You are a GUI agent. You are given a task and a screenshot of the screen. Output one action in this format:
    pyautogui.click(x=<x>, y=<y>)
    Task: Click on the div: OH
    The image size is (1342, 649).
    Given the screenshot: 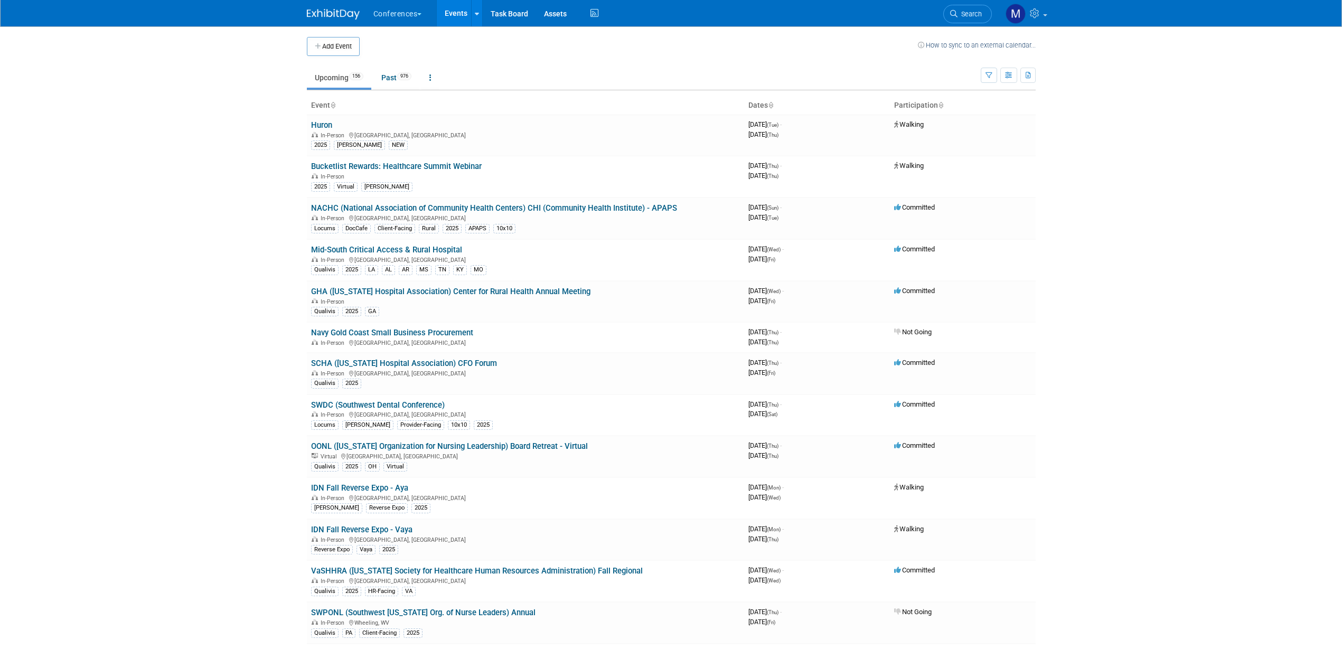 What is the action you would take?
    pyautogui.click(x=372, y=467)
    